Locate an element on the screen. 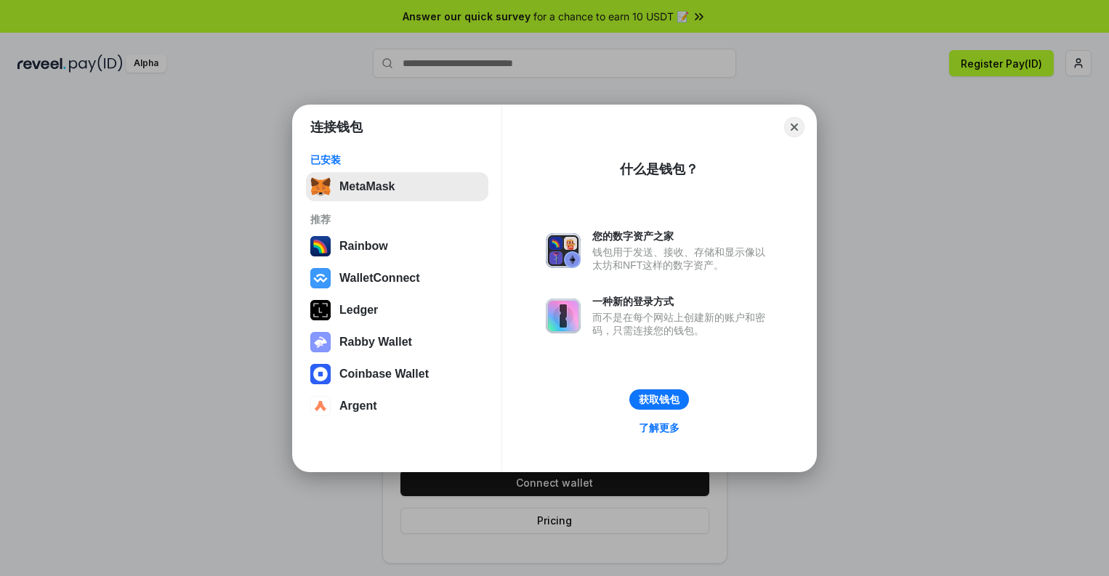 The height and width of the screenshot is (576, 1109). h1: 连接钱包 is located at coordinates (336, 127).